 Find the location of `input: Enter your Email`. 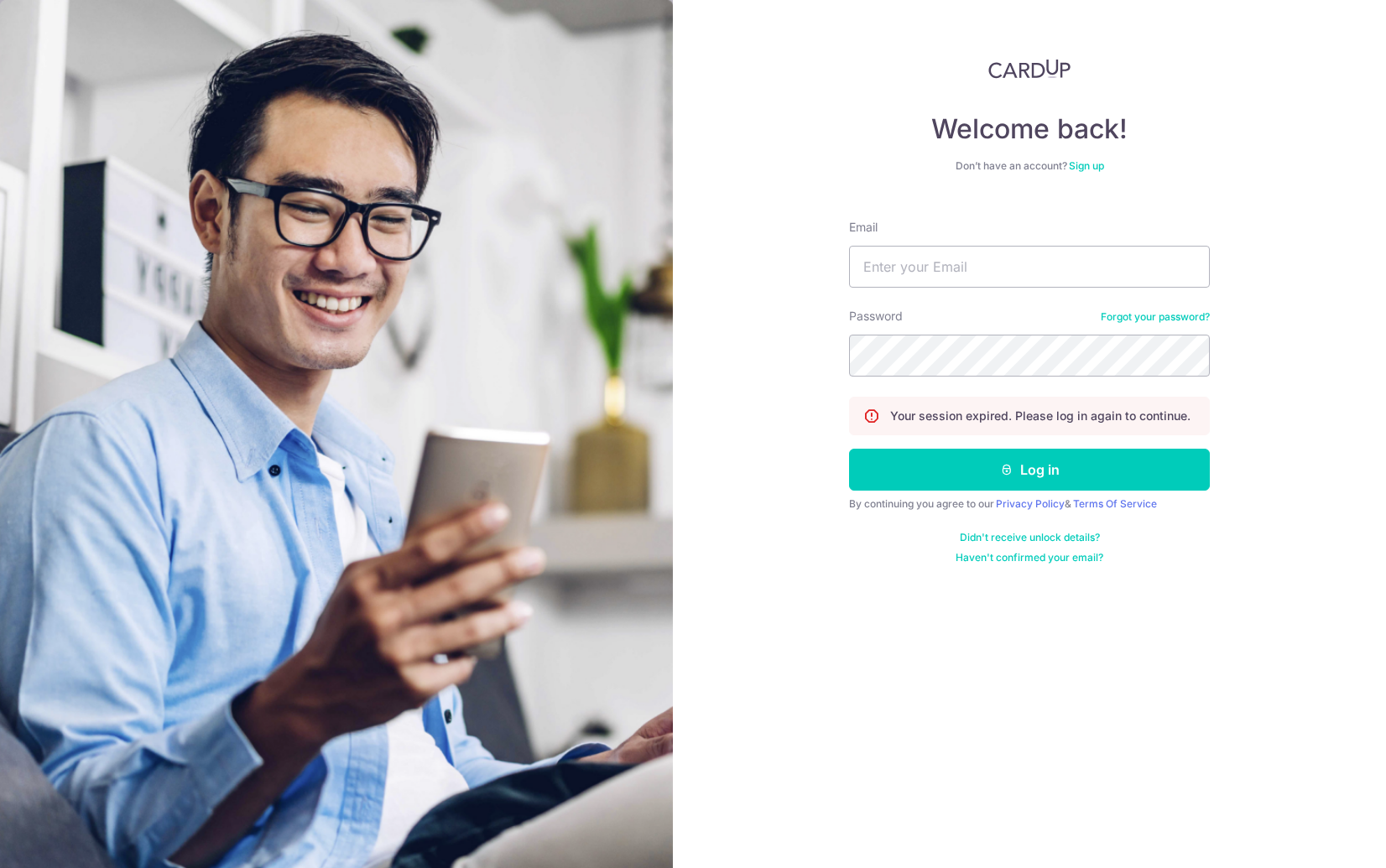

input: Enter your Email is located at coordinates (1030, 266).